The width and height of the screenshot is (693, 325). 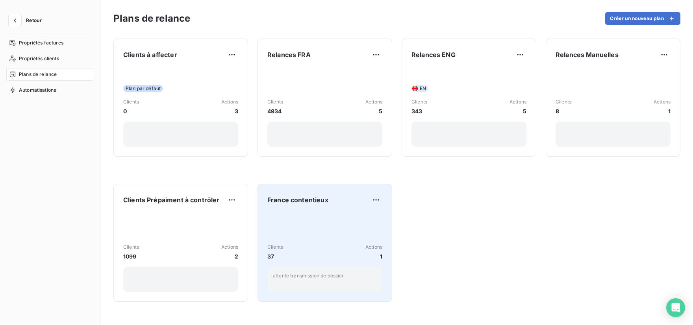 I want to click on span: 2, so click(x=230, y=256).